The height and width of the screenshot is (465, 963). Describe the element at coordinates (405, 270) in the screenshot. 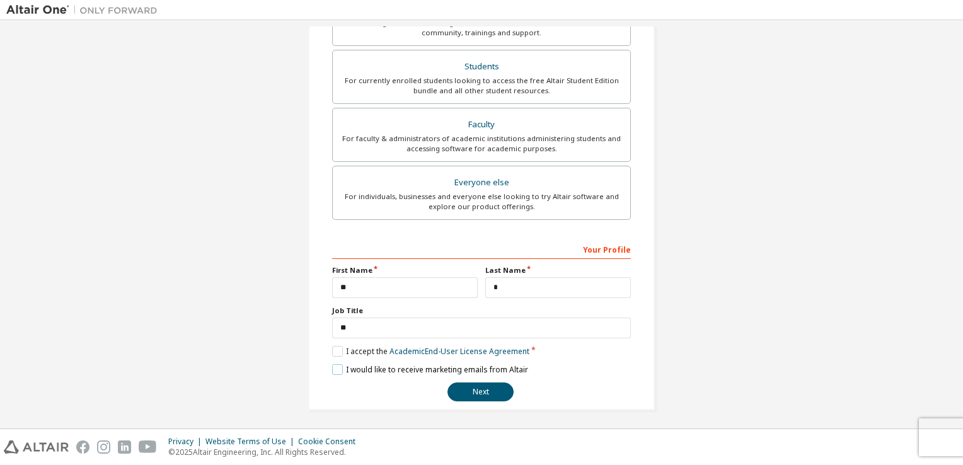

I see `label: First Name` at that location.